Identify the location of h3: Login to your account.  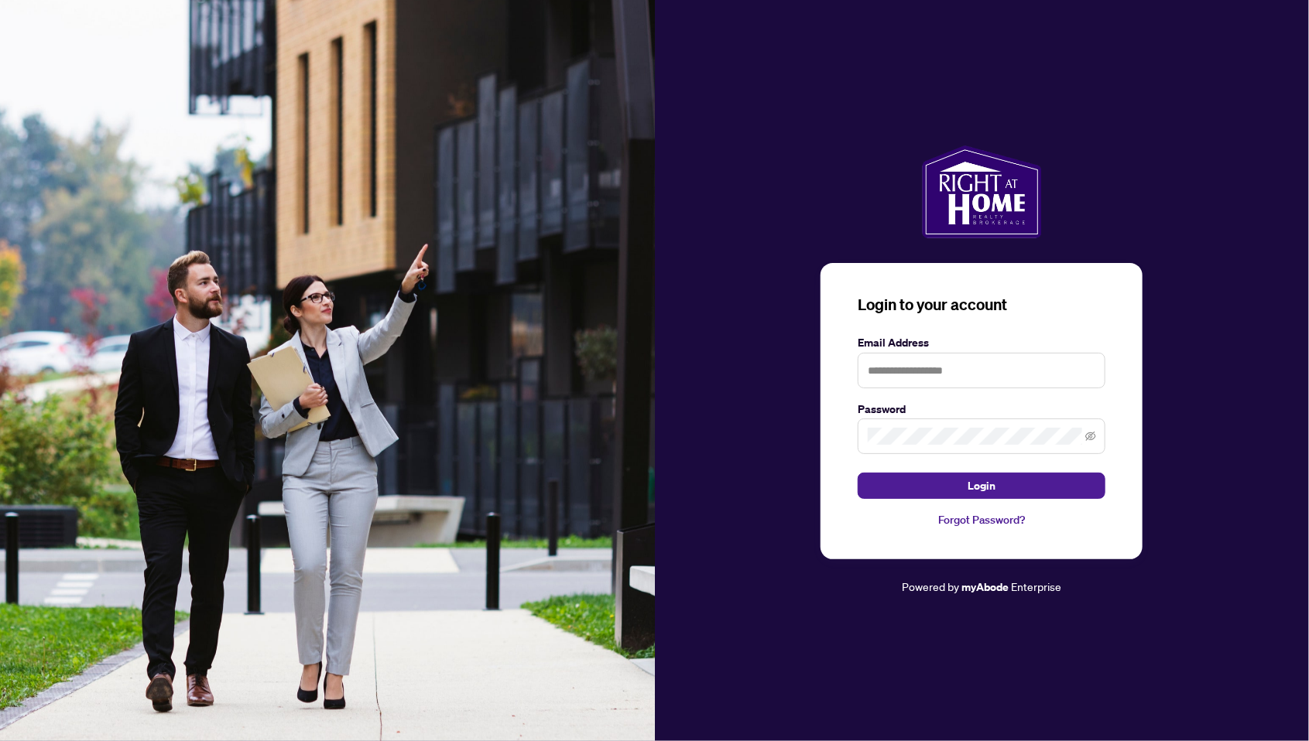
(981, 305).